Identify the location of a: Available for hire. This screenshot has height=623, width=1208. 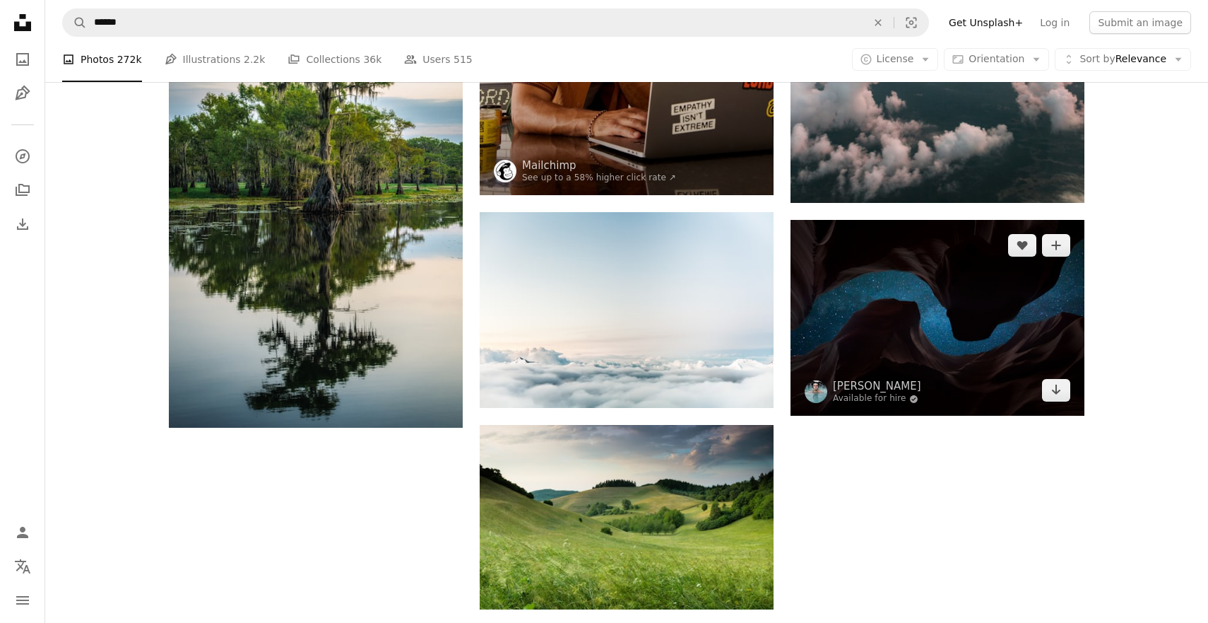
(877, 399).